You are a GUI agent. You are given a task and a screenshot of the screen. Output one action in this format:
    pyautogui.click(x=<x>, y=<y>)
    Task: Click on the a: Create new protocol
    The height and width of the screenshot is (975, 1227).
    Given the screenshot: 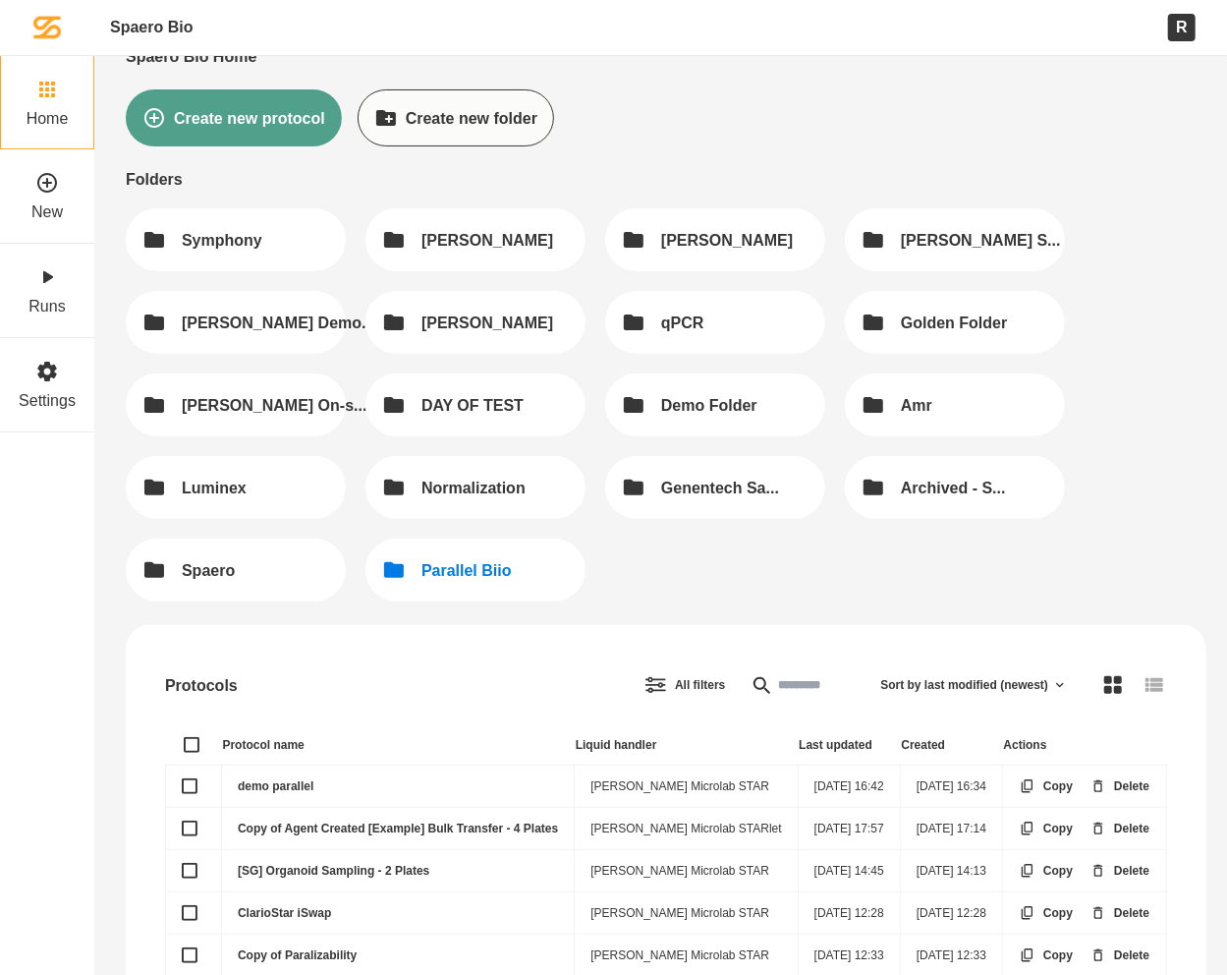 What is the action you would take?
    pyautogui.click(x=234, y=118)
    